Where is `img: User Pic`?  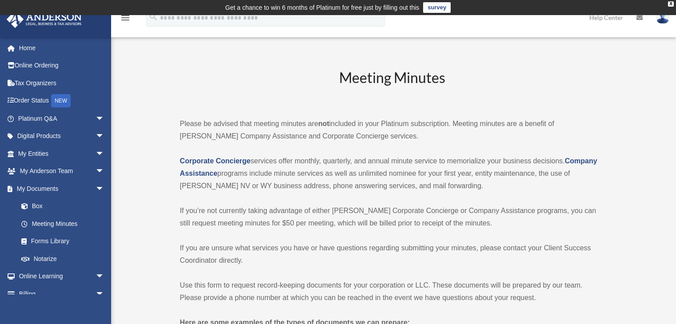
img: User Pic is located at coordinates (662, 17).